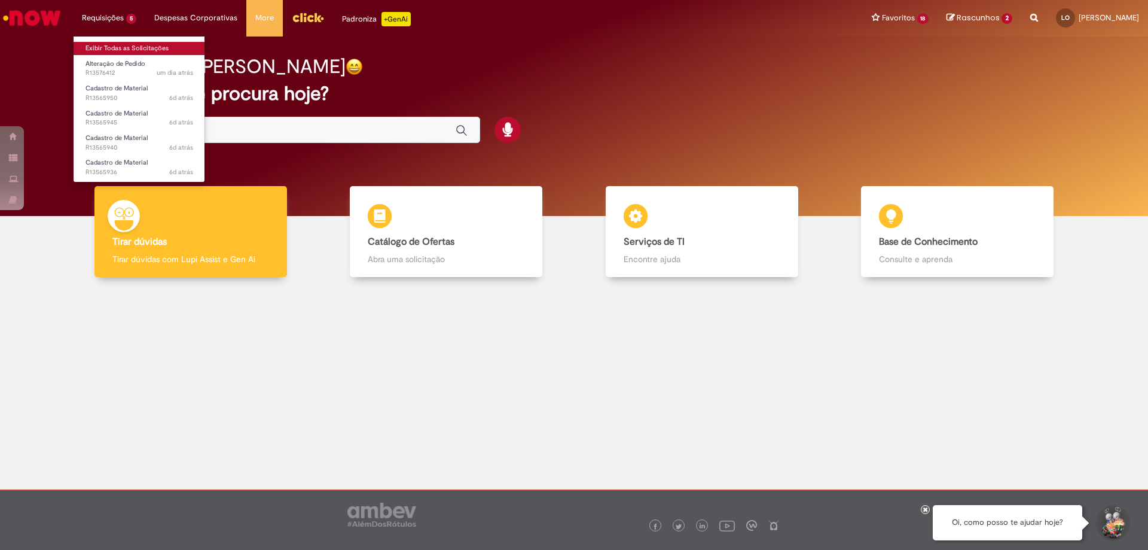  Describe the element at coordinates (702, 259) in the screenshot. I see `p: Encontre ajuda` at that location.